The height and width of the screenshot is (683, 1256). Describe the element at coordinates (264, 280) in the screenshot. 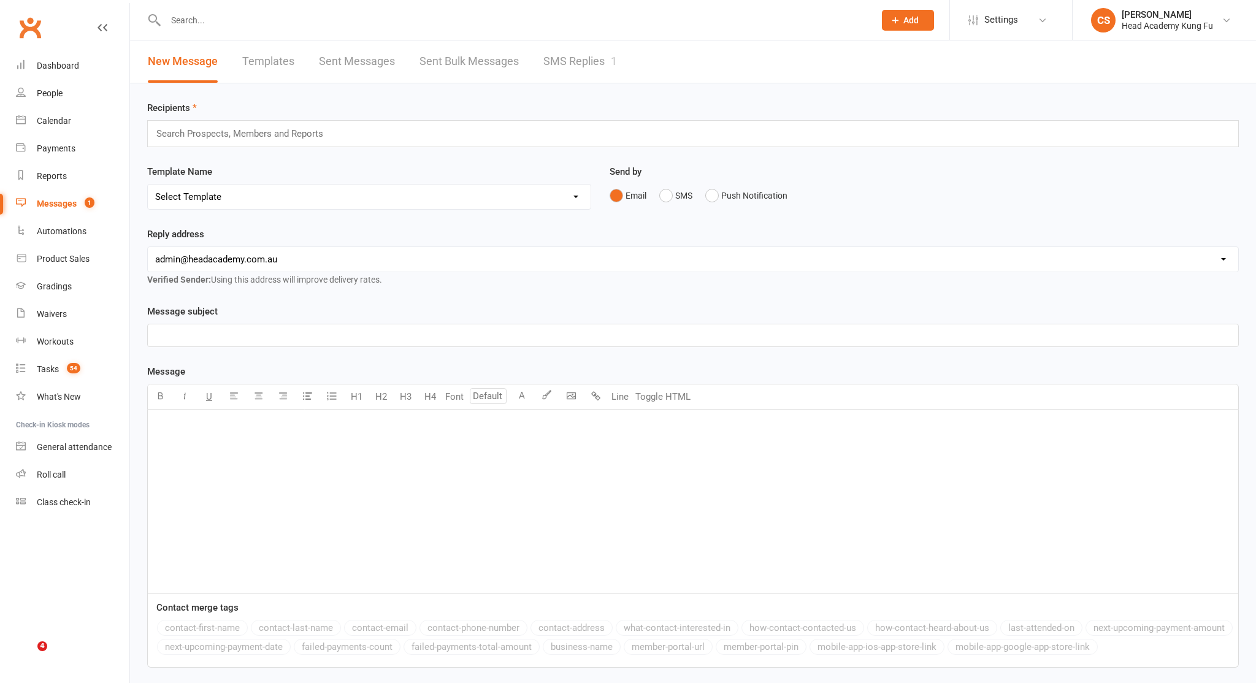

I see `span: Using this address will improve delivery rates.` at that location.